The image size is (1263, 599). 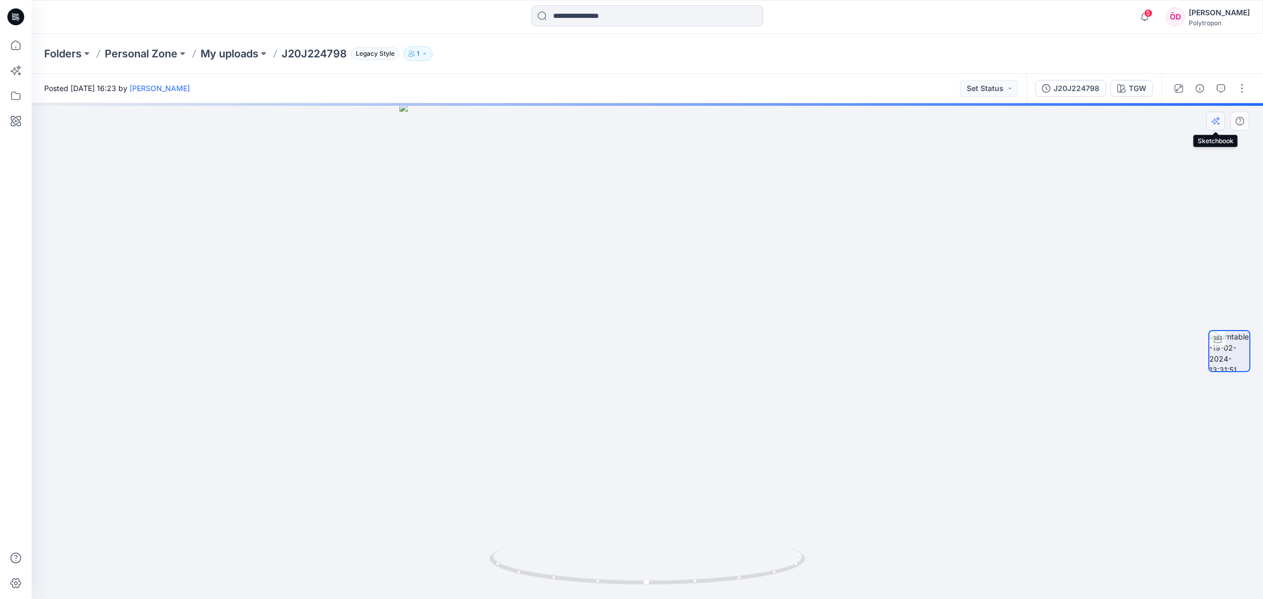 What do you see at coordinates (1076, 88) in the screenshot?
I see `div: J20J224798` at bounding box center [1076, 88].